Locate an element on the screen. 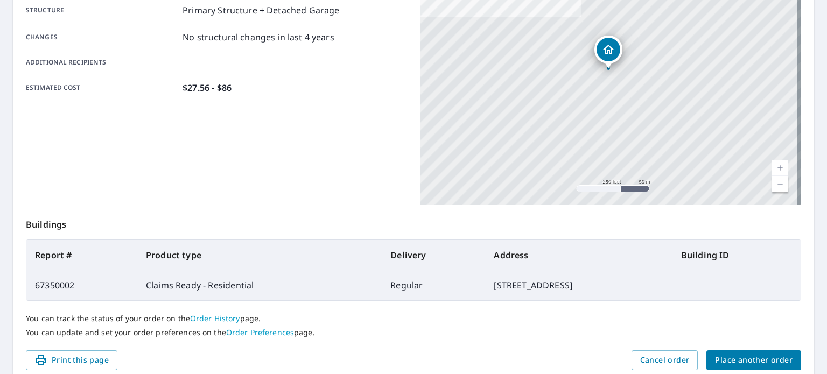 The height and width of the screenshot is (374, 827). button: Cancel order is located at coordinates (665, 360).